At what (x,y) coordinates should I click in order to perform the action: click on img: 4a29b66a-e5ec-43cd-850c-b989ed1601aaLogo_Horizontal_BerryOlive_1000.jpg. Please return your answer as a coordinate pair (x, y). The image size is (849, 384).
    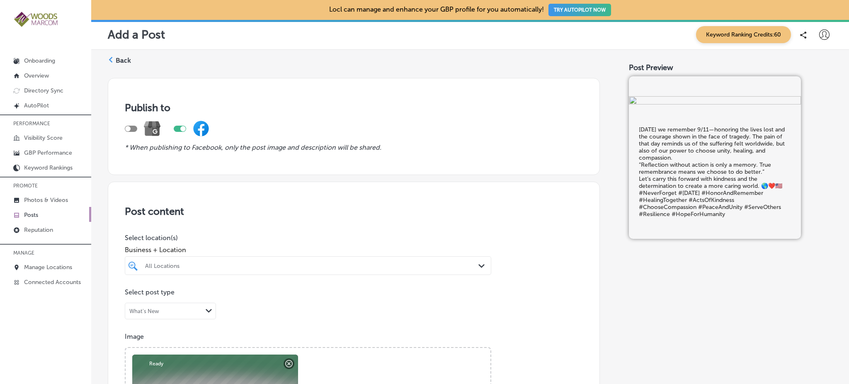
    Looking at the image, I should click on (36, 19).